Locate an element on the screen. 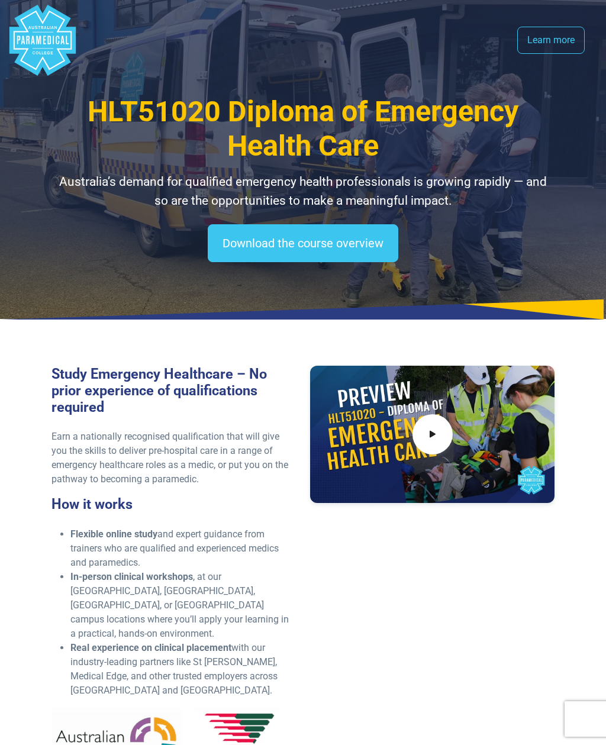 The height and width of the screenshot is (745, 606). li: and expert guidance from trainers who are qualified and experienced medics and paramedics. is located at coordinates (183, 548).